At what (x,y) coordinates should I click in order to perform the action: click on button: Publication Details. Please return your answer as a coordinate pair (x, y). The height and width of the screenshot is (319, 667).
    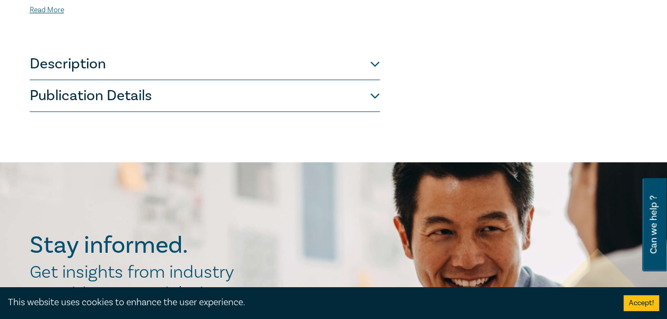
    Looking at the image, I should click on (205, 96).